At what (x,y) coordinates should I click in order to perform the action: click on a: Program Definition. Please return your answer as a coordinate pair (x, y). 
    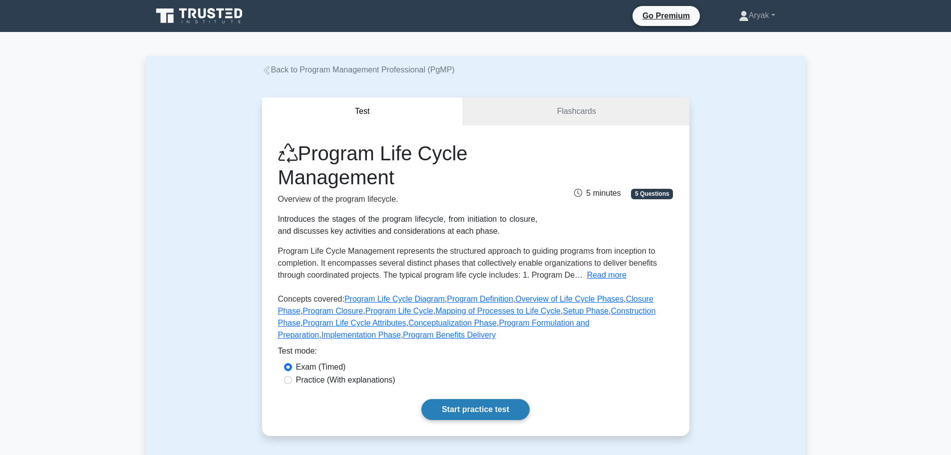
    Looking at the image, I should click on (480, 298).